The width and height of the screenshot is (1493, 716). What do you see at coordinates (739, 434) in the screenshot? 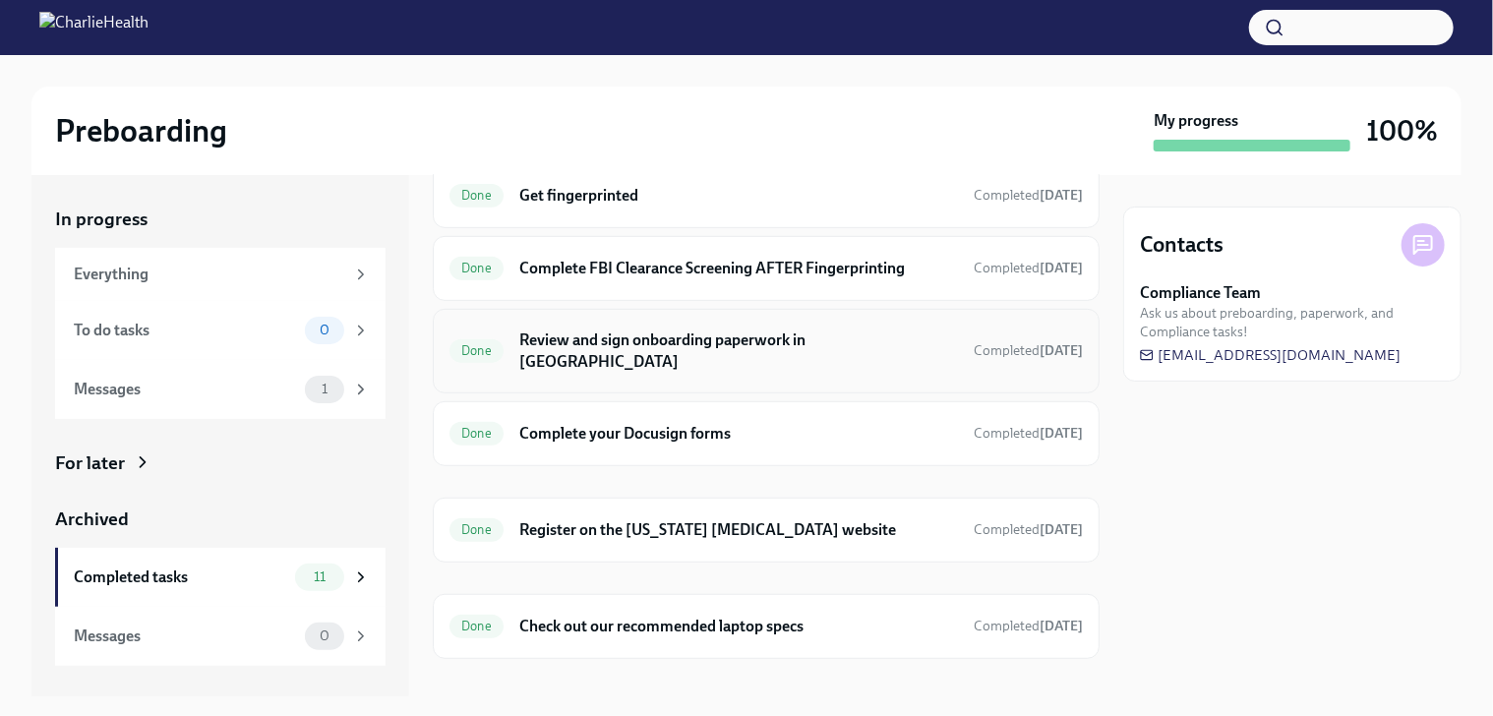
I see `h6: Complete your Docusign forms` at bounding box center [739, 434].